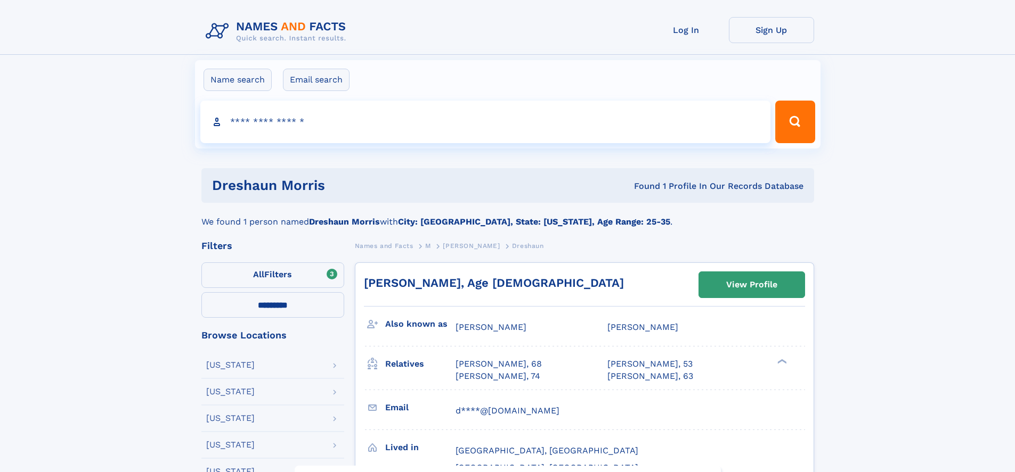 This screenshot has width=1015, height=472. I want to click on h3: Lived in, so click(420, 448).